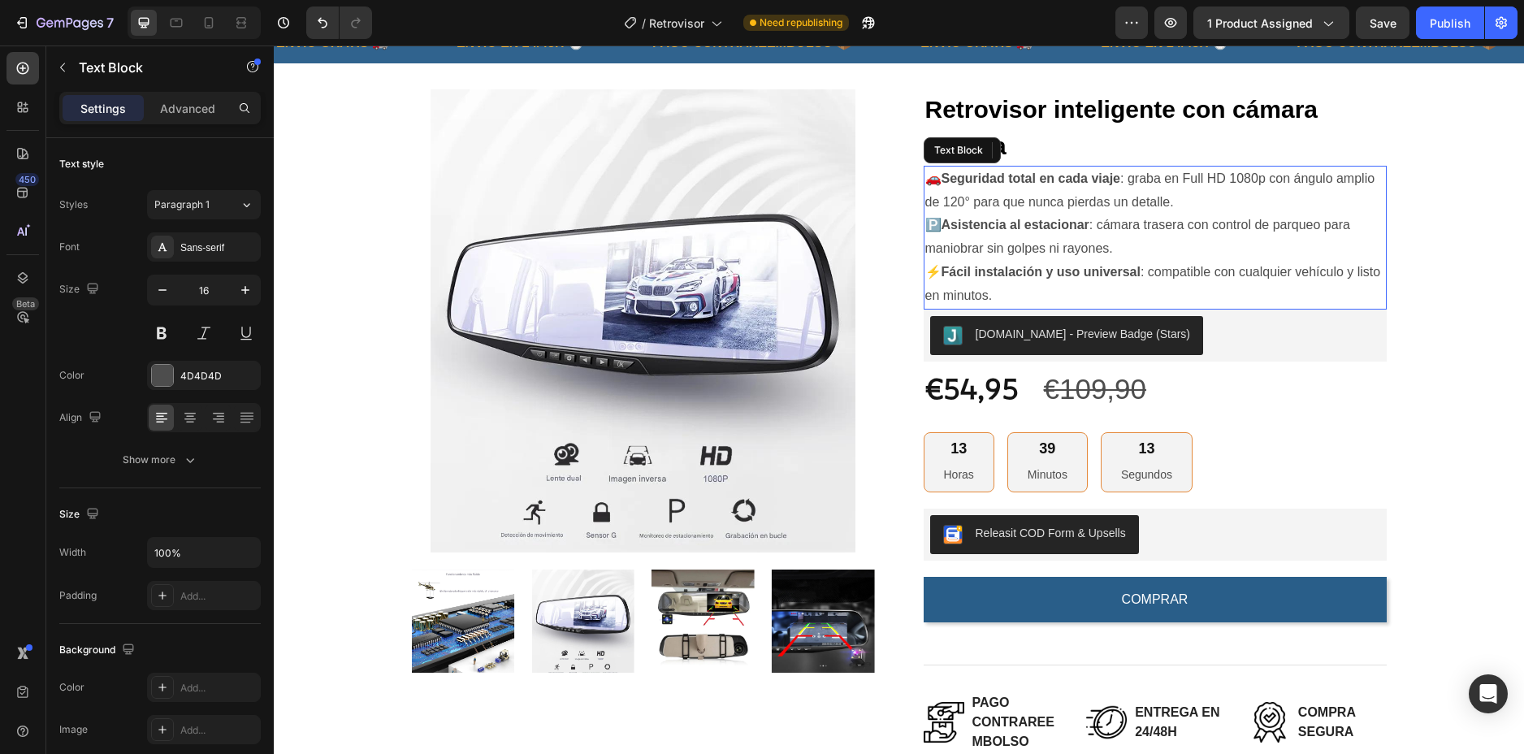 The image size is (1524, 754). I want to click on button: Save, so click(1383, 23).